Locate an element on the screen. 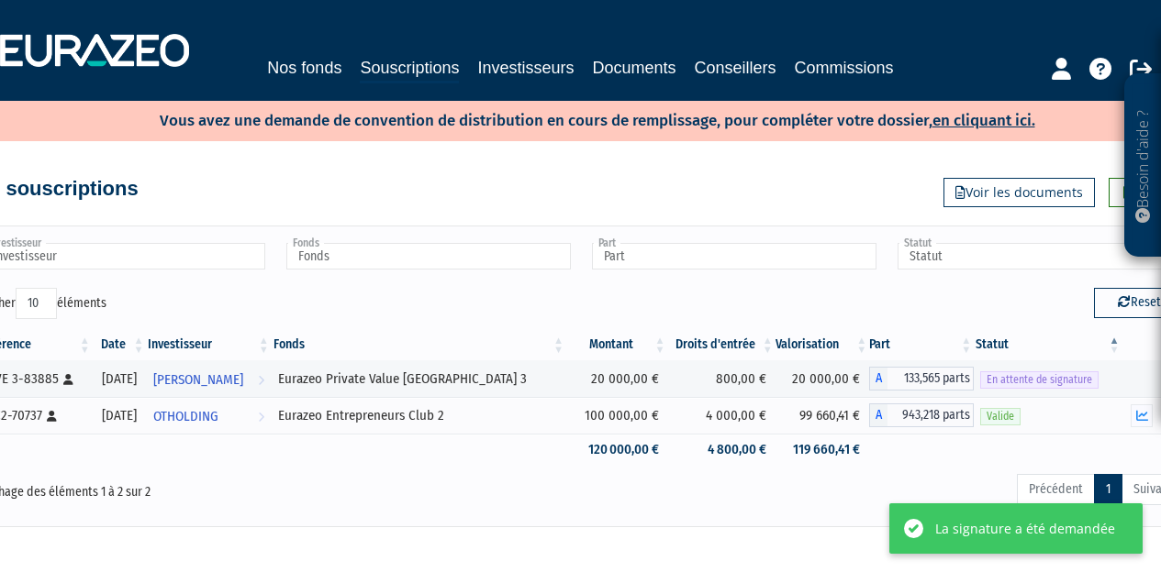 This screenshot has height=572, width=1161. a: OTHOLDING is located at coordinates (208, 416).